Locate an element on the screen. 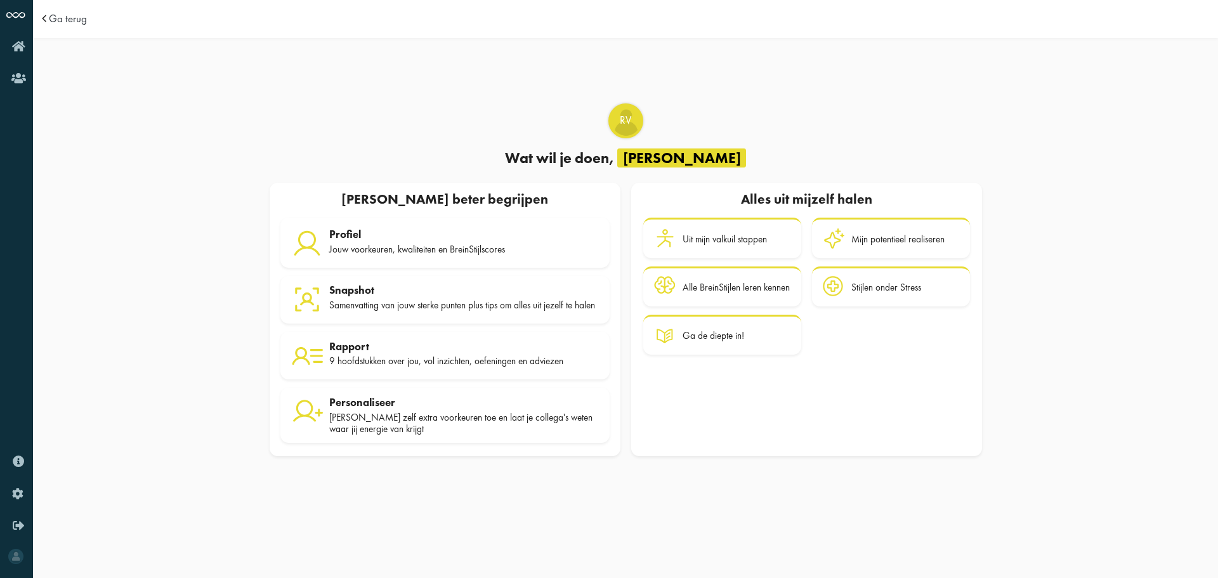 The height and width of the screenshot is (578, 1218). a: Snapshot Samenvatting van jouw sterke punten plus tips om alles uit jezelf te halen is located at coordinates (445, 300).